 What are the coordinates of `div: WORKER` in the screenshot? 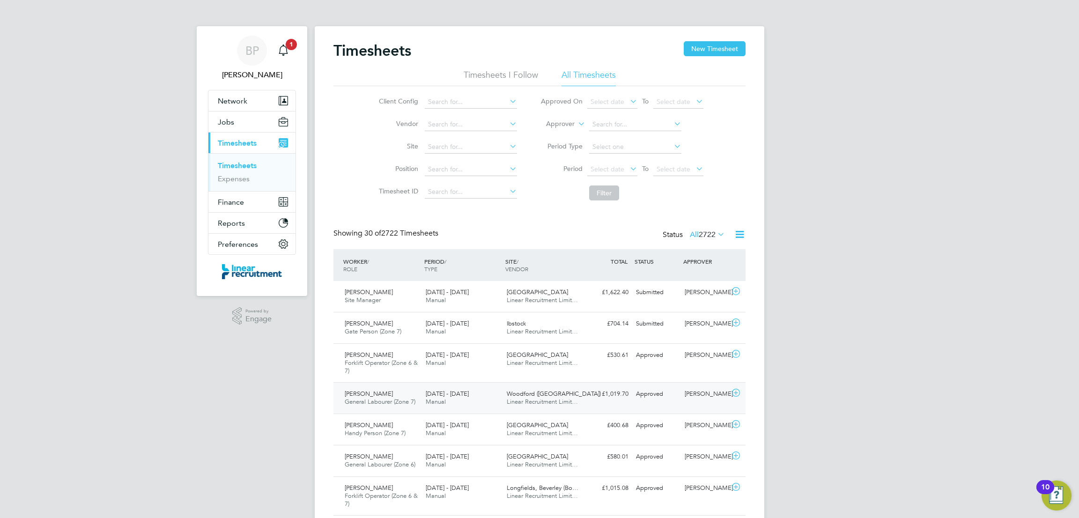 It's located at (381, 265).